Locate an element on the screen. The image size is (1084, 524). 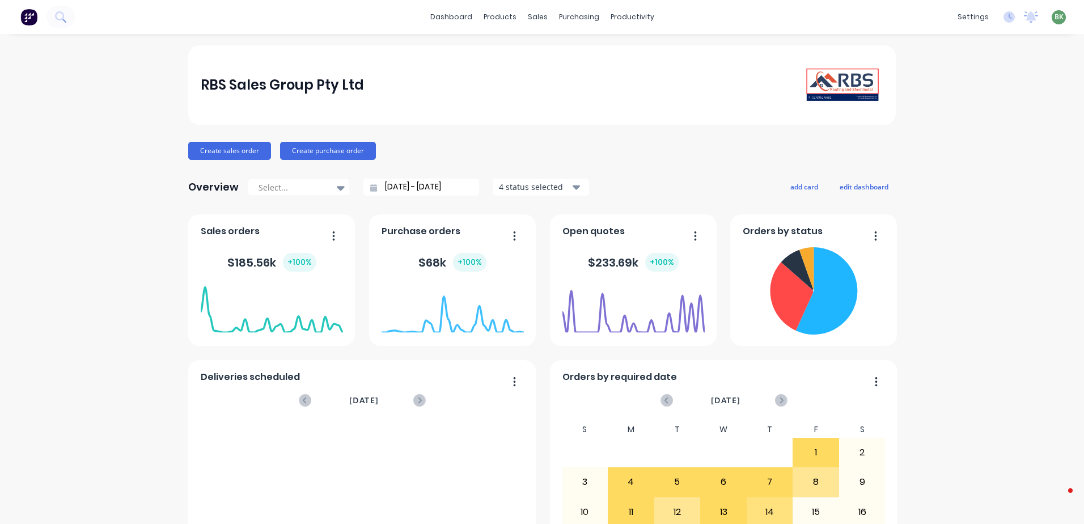
div: $ 233.69k is located at coordinates (633, 262).